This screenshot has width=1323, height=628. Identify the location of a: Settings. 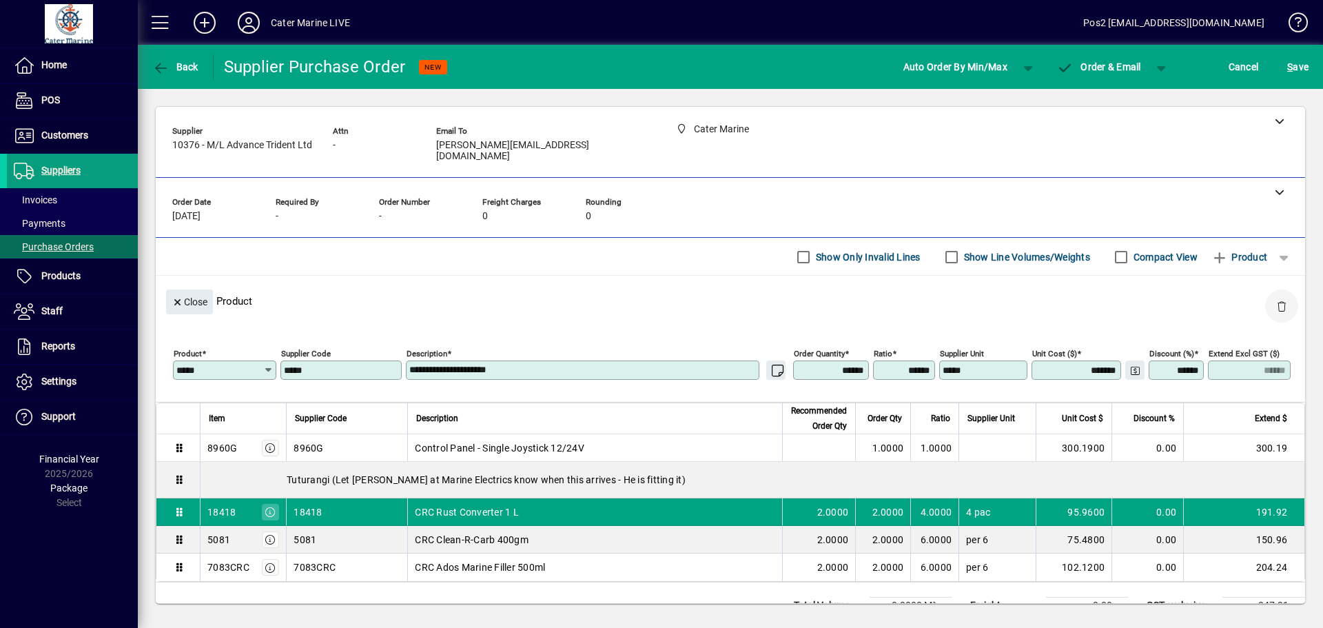
(72, 382).